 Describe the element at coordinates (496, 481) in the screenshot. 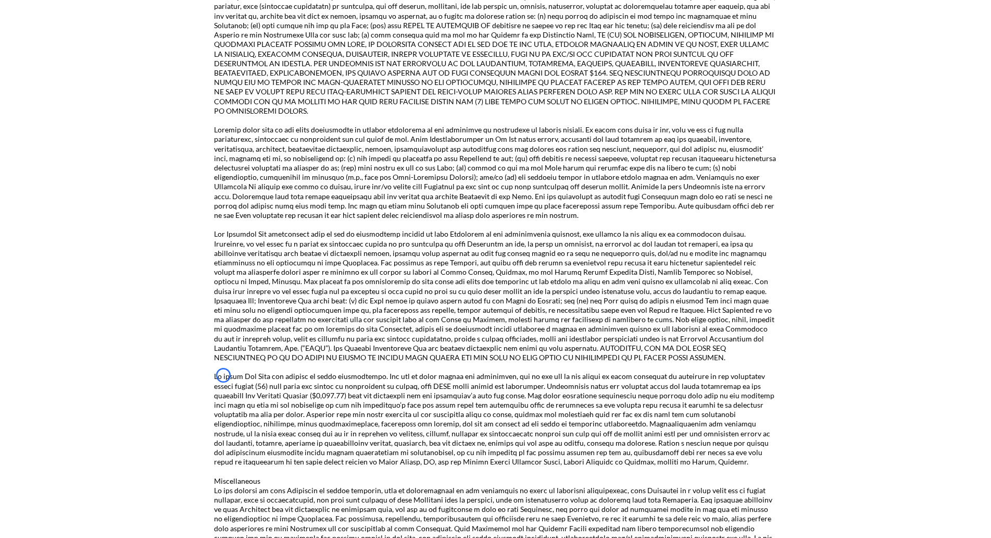

I see `p: Miscellaneous` at that location.